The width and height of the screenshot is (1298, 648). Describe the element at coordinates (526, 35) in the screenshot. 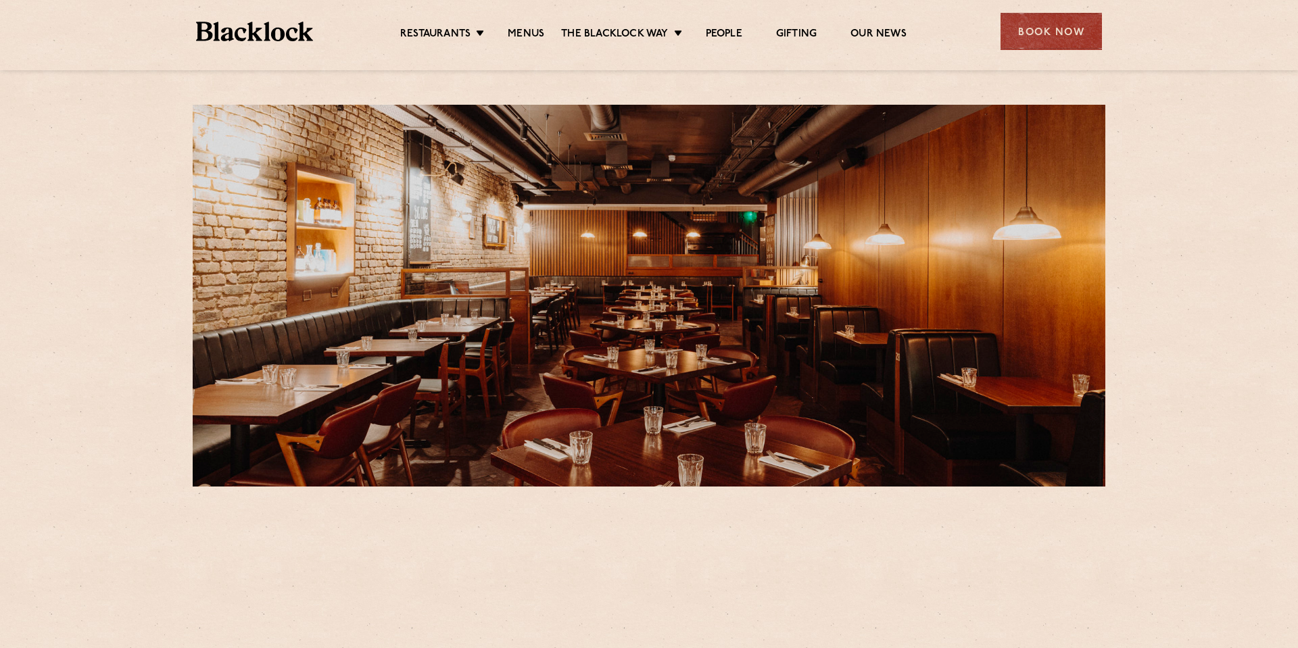

I see `a: Menus` at that location.